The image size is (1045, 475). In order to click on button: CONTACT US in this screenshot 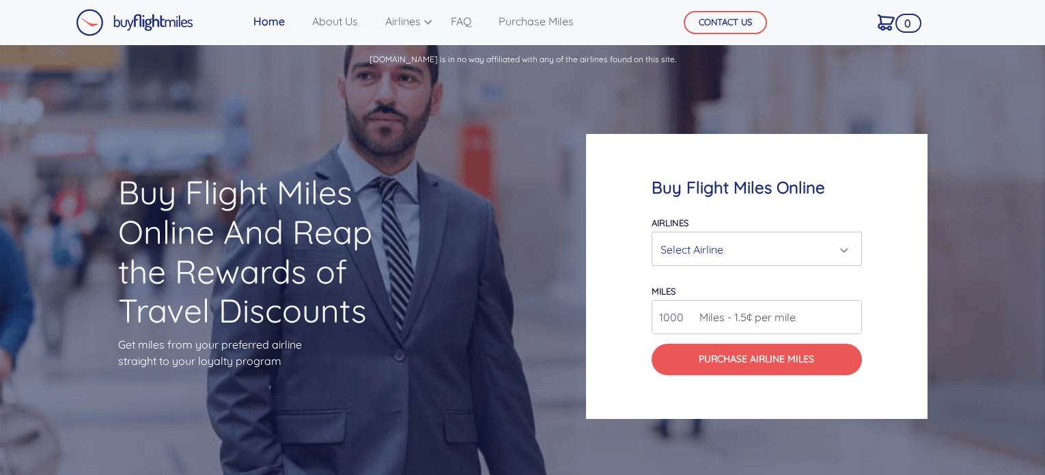, I will do `click(726, 23)`.